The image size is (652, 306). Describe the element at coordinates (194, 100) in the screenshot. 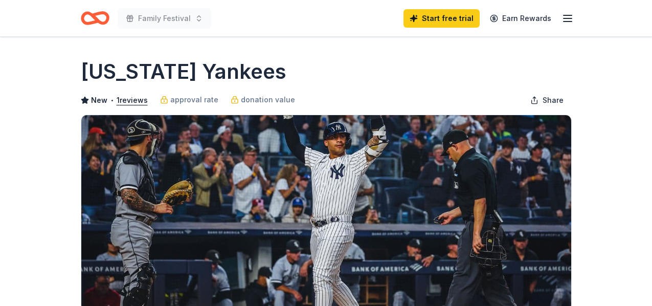

I see `span: approval rate` at that location.